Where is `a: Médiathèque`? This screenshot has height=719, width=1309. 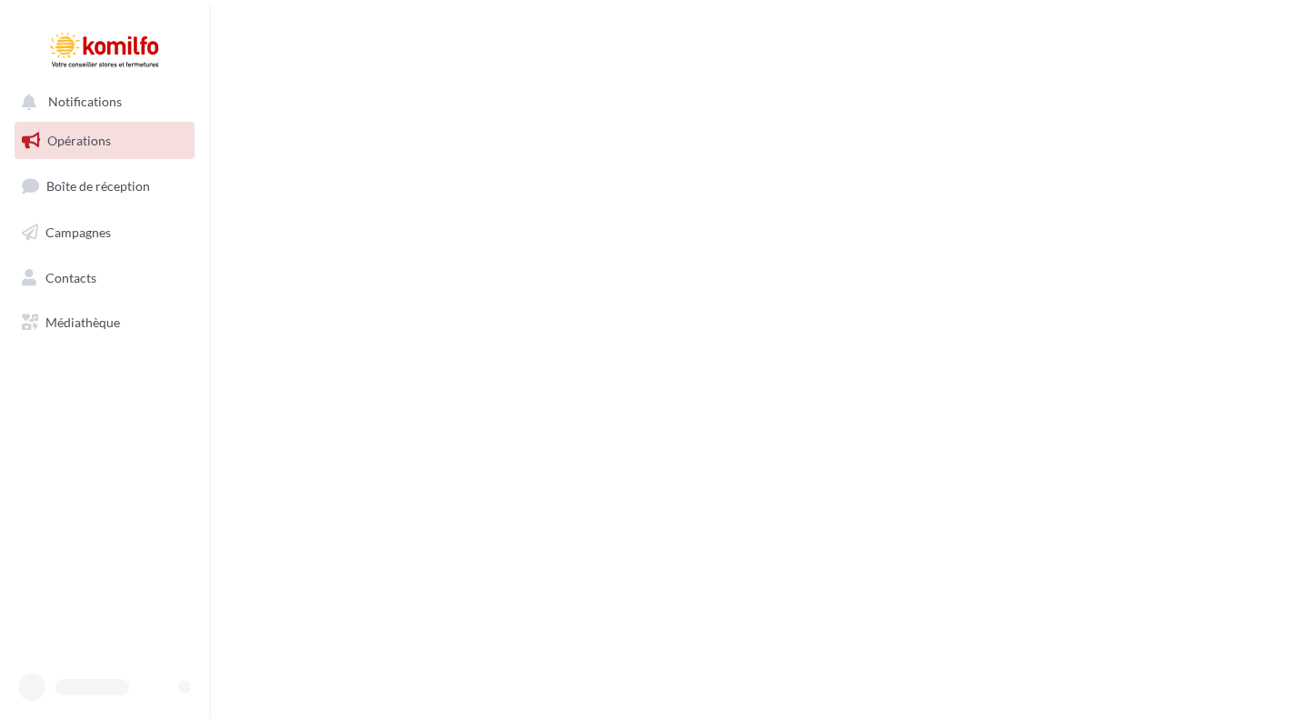 a: Médiathèque is located at coordinates (104, 323).